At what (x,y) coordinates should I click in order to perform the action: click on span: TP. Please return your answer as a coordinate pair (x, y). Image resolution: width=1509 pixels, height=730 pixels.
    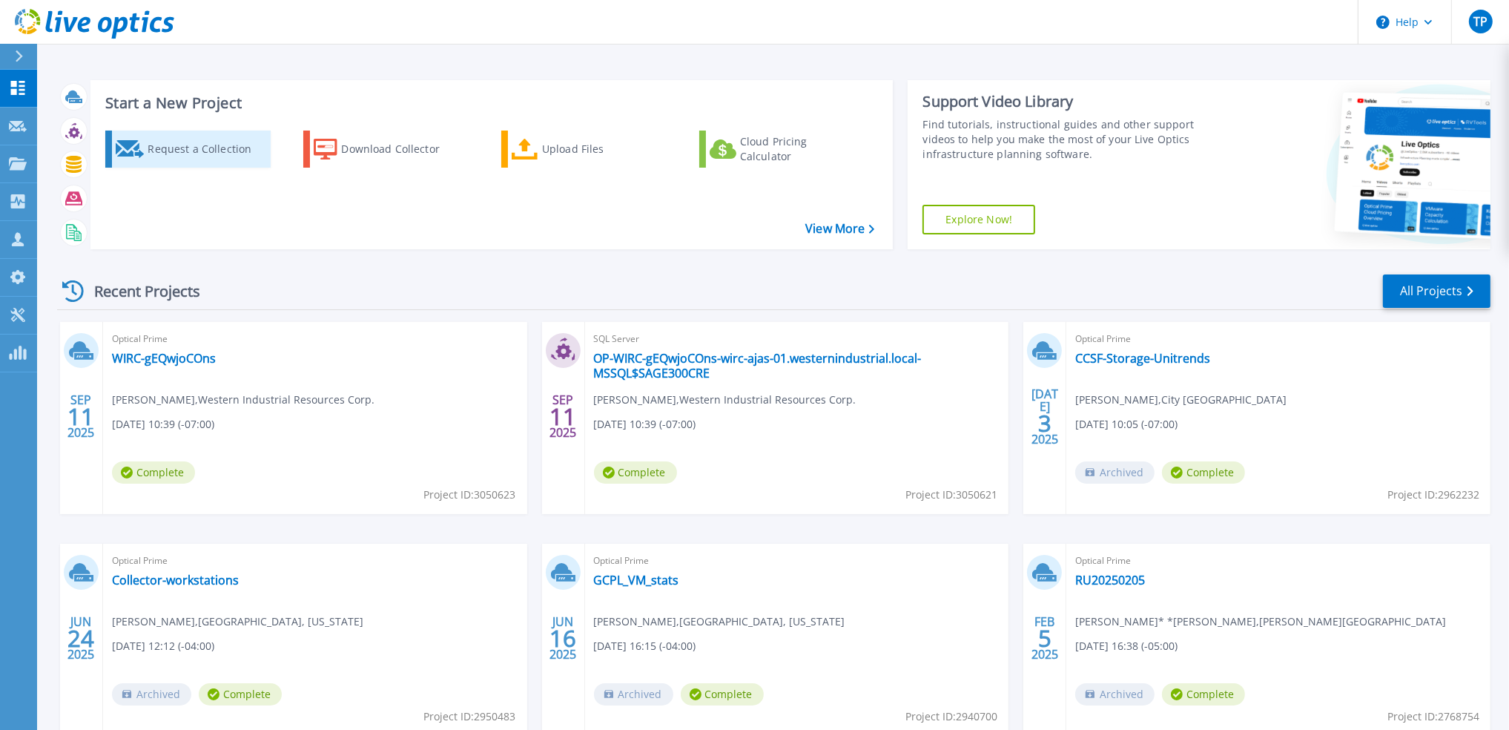
    Looking at the image, I should click on (1480, 22).